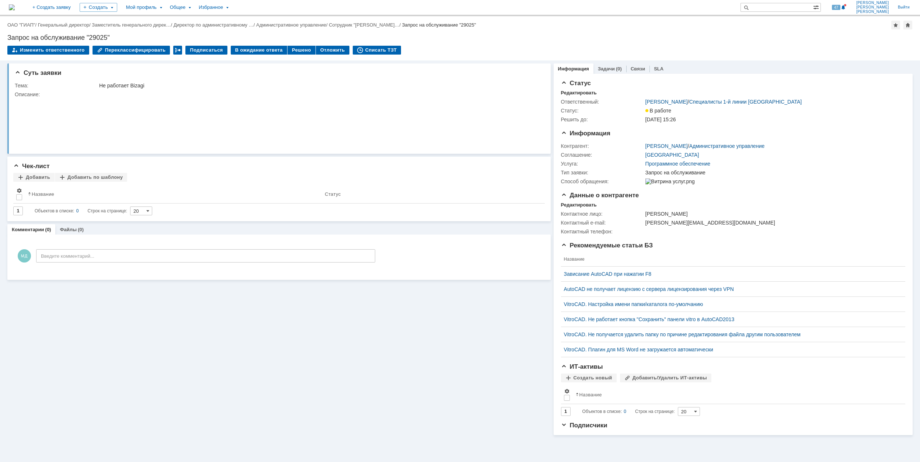 Image resolution: width=920 pixels, height=462 pixels. I want to click on div: Контактный телефон:, so click(602, 232).